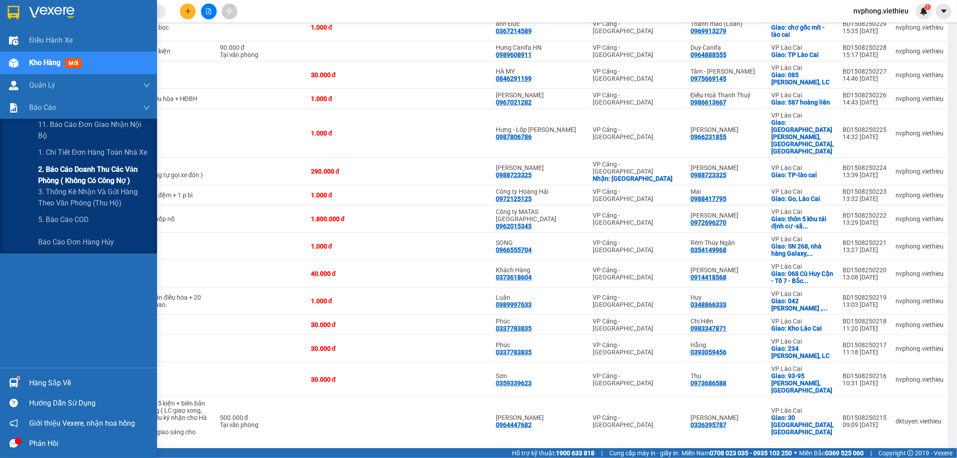 This screenshot has width=957, height=458. Describe the element at coordinates (726, 48) in the screenshot. I see `div: Duy Canifa` at that location.